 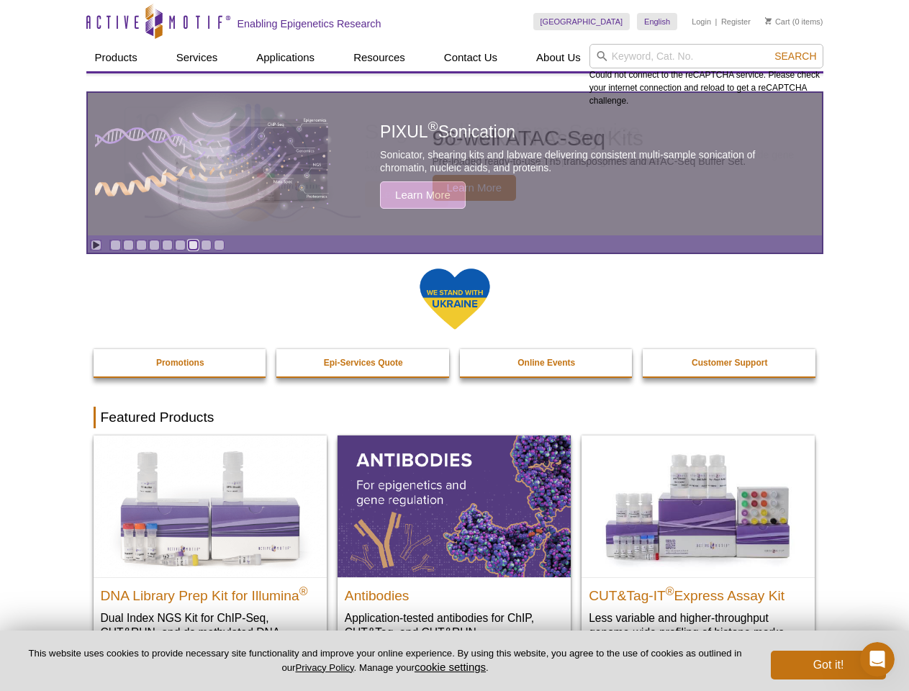 I want to click on a: DNA Library Prep Kit for Illumina DNA Library Prep Kit for Illumina® Dual Index NGS Kit for ChIP-..., so click(x=210, y=552).